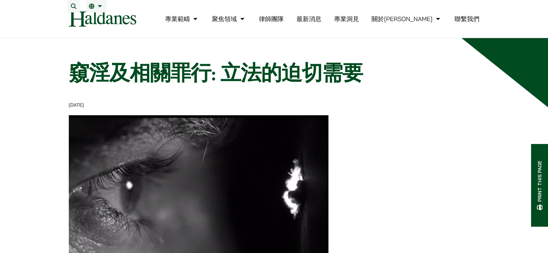  What do you see at coordinates (467, 19) in the screenshot?
I see `a: 聯繫我們` at bounding box center [467, 19].